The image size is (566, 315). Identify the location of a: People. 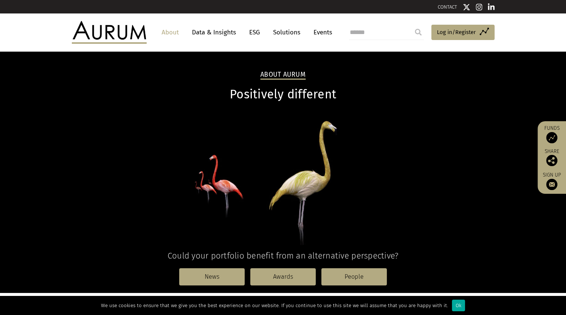
(354, 277).